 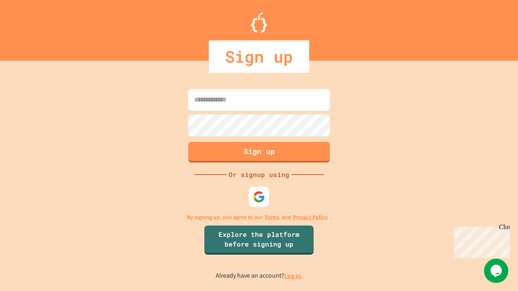 What do you see at coordinates (259, 57) in the screenshot?
I see `div: Sign up` at bounding box center [259, 57].